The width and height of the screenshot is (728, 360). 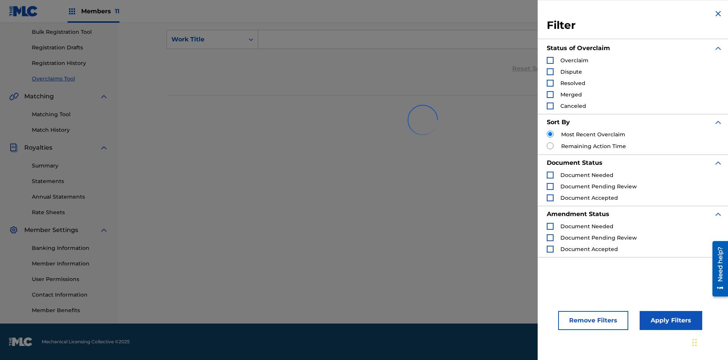 What do you see at coordinates (51, 230) in the screenshot?
I see `span: Member Settings` at bounding box center [51, 230].